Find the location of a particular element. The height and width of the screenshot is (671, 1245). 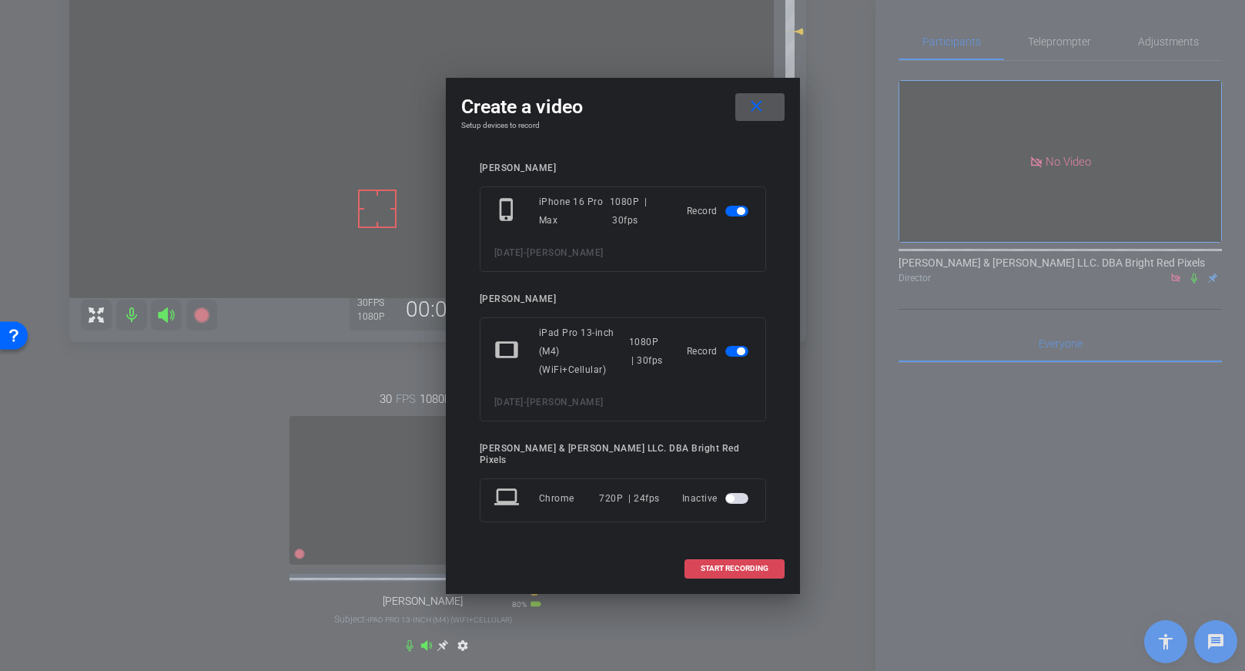

mat-icon: phone_iphone is located at coordinates (508, 211).